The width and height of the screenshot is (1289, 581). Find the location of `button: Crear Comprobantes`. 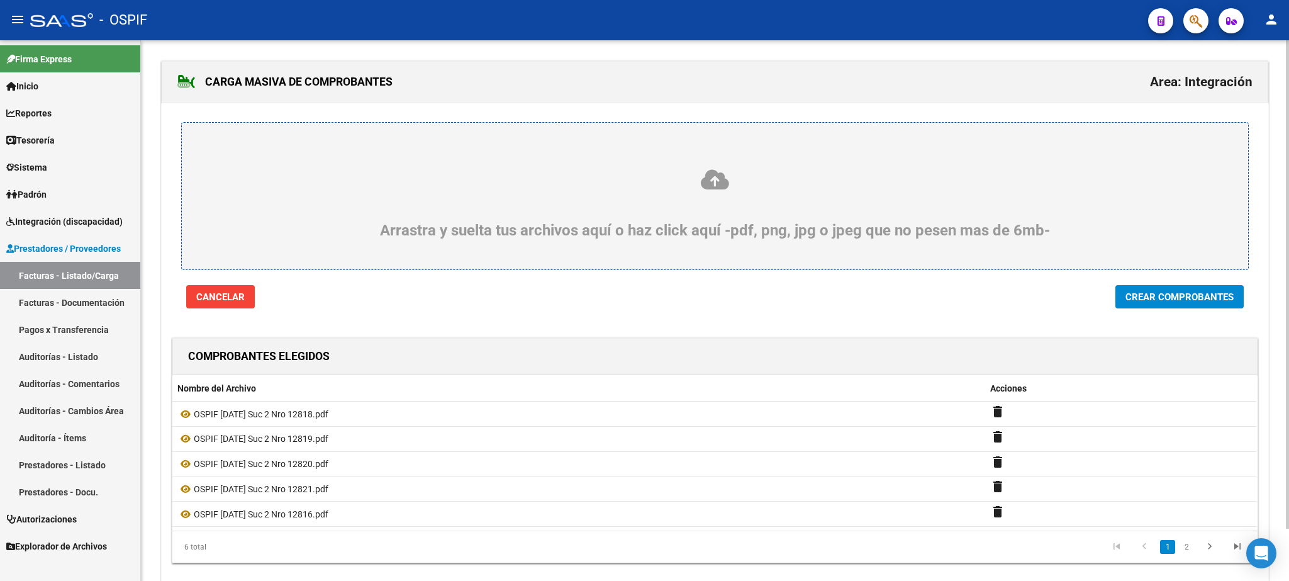

button: Crear Comprobantes is located at coordinates (1179, 296).